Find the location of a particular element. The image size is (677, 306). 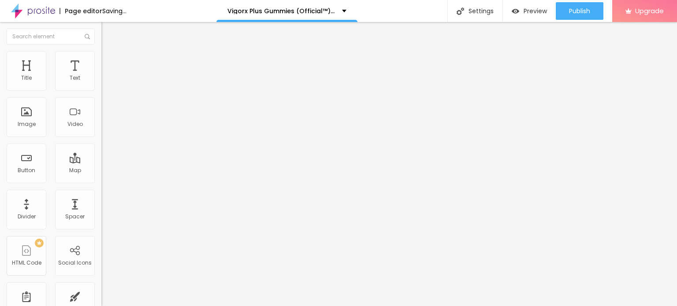

div: Button is located at coordinates (26, 171).